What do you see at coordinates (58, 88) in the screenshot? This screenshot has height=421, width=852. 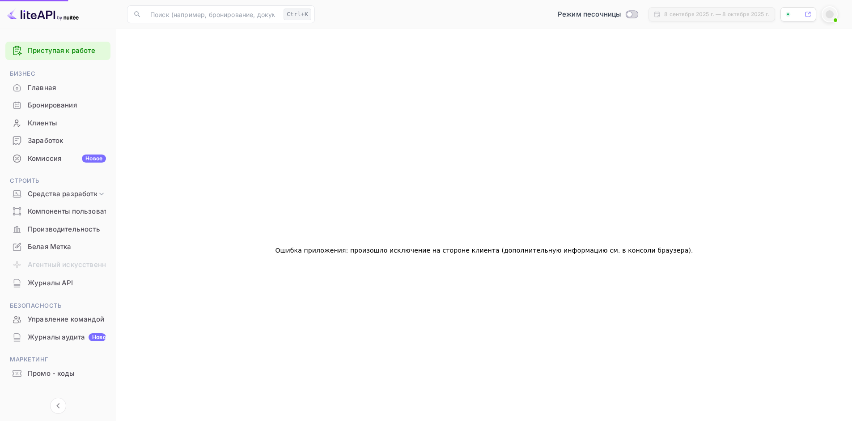 I see `div: Главная` at bounding box center [58, 88].